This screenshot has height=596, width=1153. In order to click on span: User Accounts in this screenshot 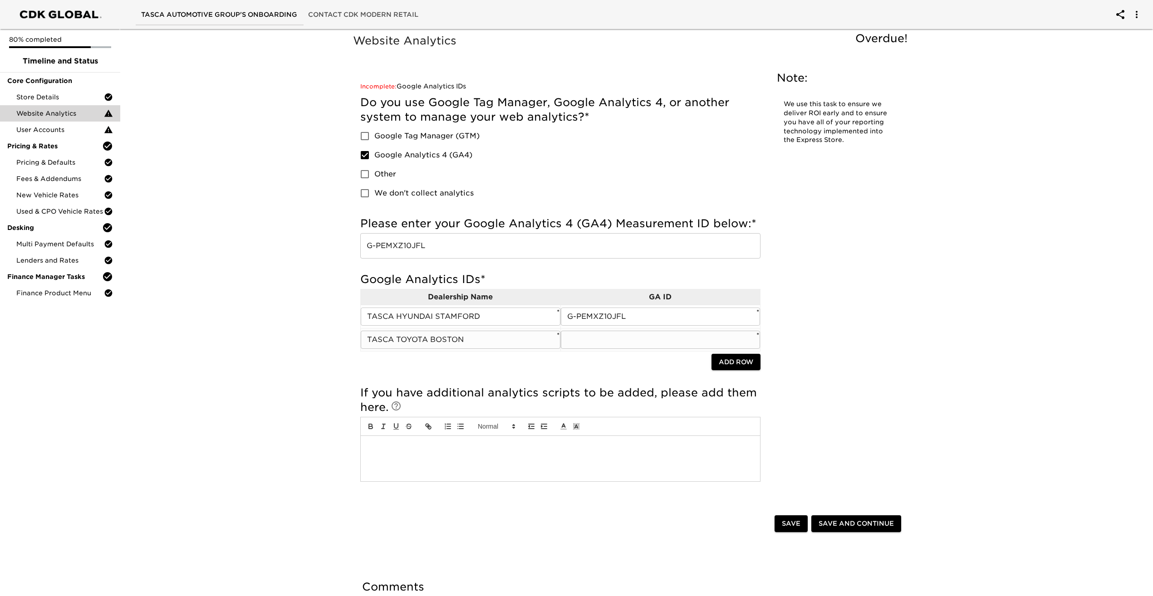, I will do `click(60, 130)`.